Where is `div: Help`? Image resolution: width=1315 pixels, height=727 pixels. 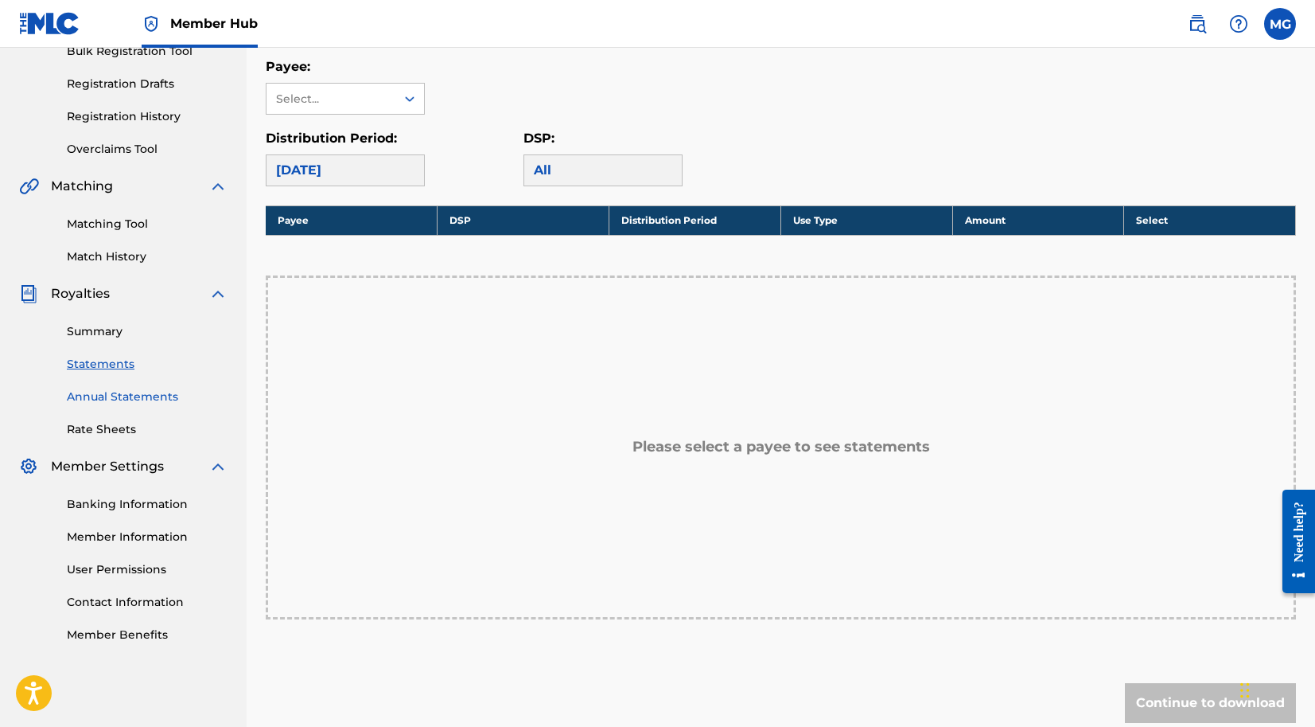 div: Help is located at coordinates (1239, 24).